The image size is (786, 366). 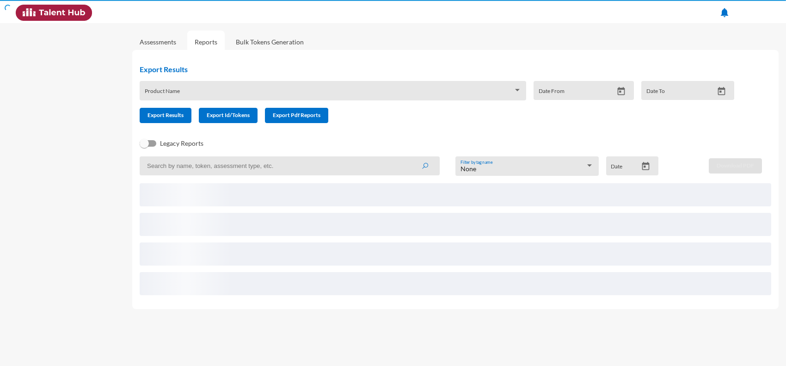 I want to click on mat-icon: notifications, so click(x=724, y=12).